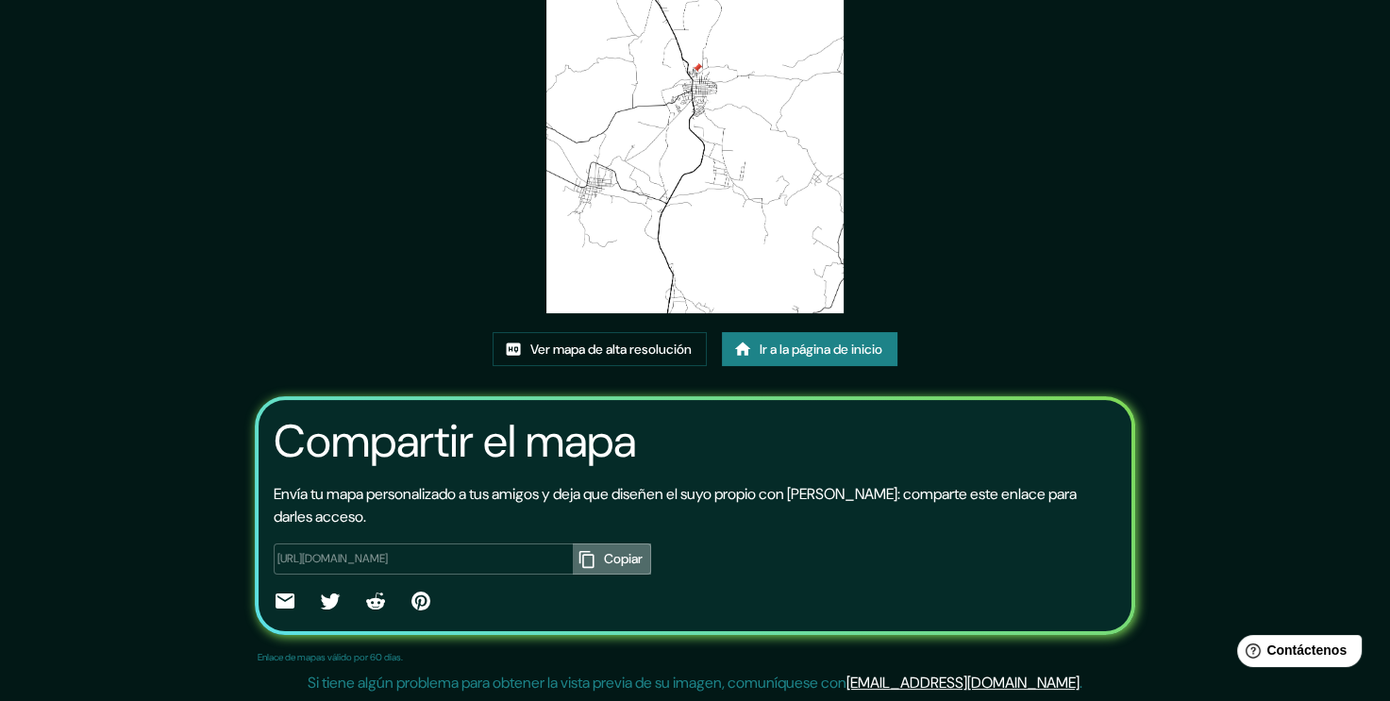 The height and width of the screenshot is (701, 1390). What do you see at coordinates (455, 442) in the screenshot?
I see `h3: Compartir el mapa` at bounding box center [455, 442].